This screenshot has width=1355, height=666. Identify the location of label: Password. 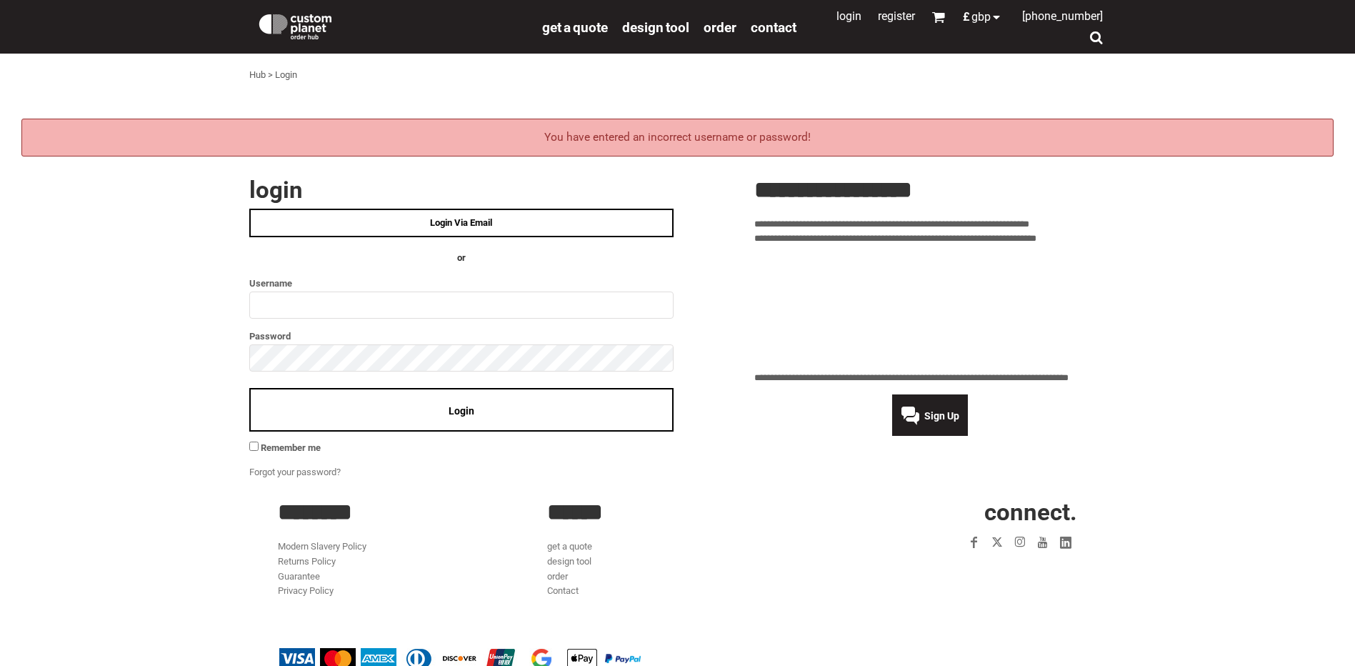
(462, 336).